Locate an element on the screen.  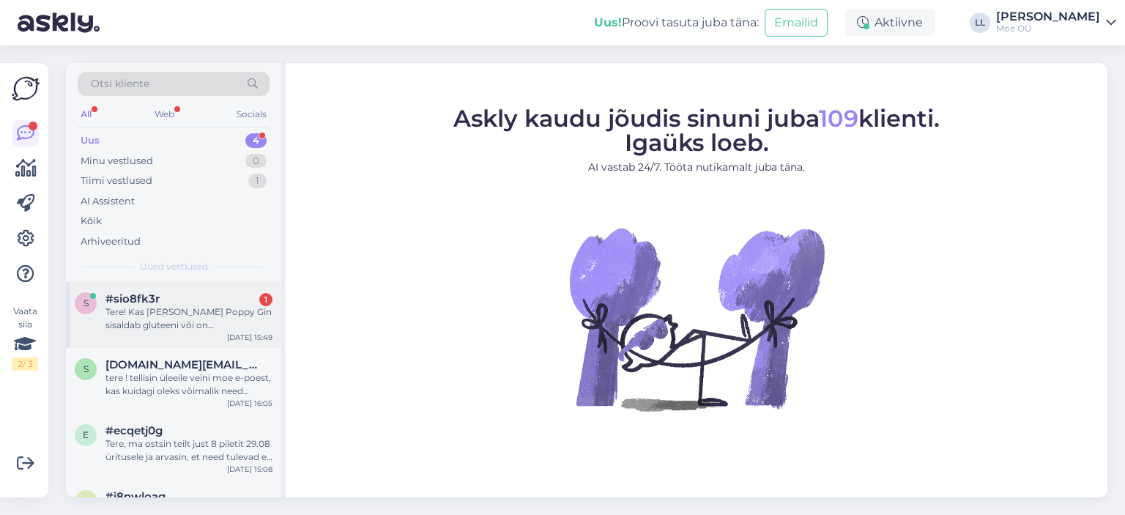
div: AI Assistent is located at coordinates (108, 201).